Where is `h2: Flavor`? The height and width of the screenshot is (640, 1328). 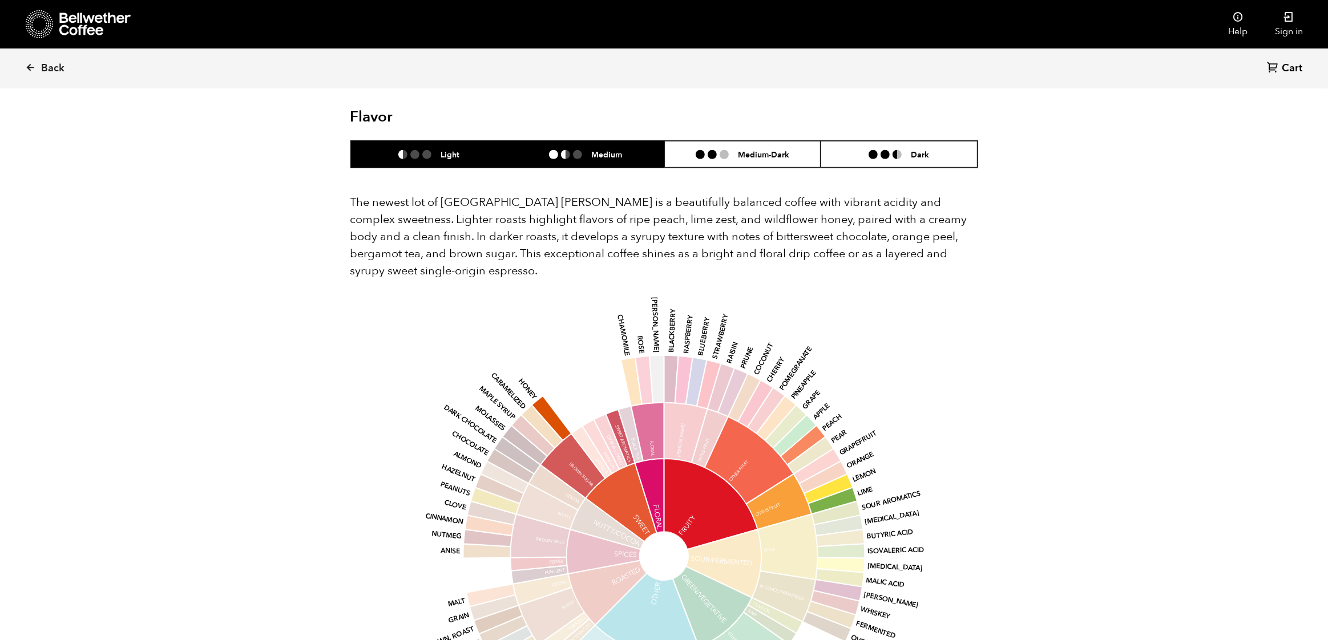 h2: Flavor is located at coordinates (455, 117).